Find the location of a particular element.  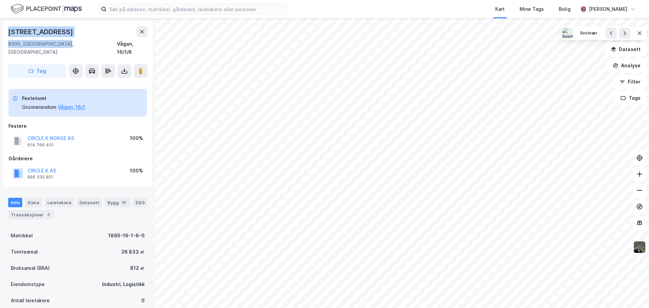

input: Søk på adresse, matrikkel, gårdeiere, leietakere eller personer is located at coordinates (197, 9).